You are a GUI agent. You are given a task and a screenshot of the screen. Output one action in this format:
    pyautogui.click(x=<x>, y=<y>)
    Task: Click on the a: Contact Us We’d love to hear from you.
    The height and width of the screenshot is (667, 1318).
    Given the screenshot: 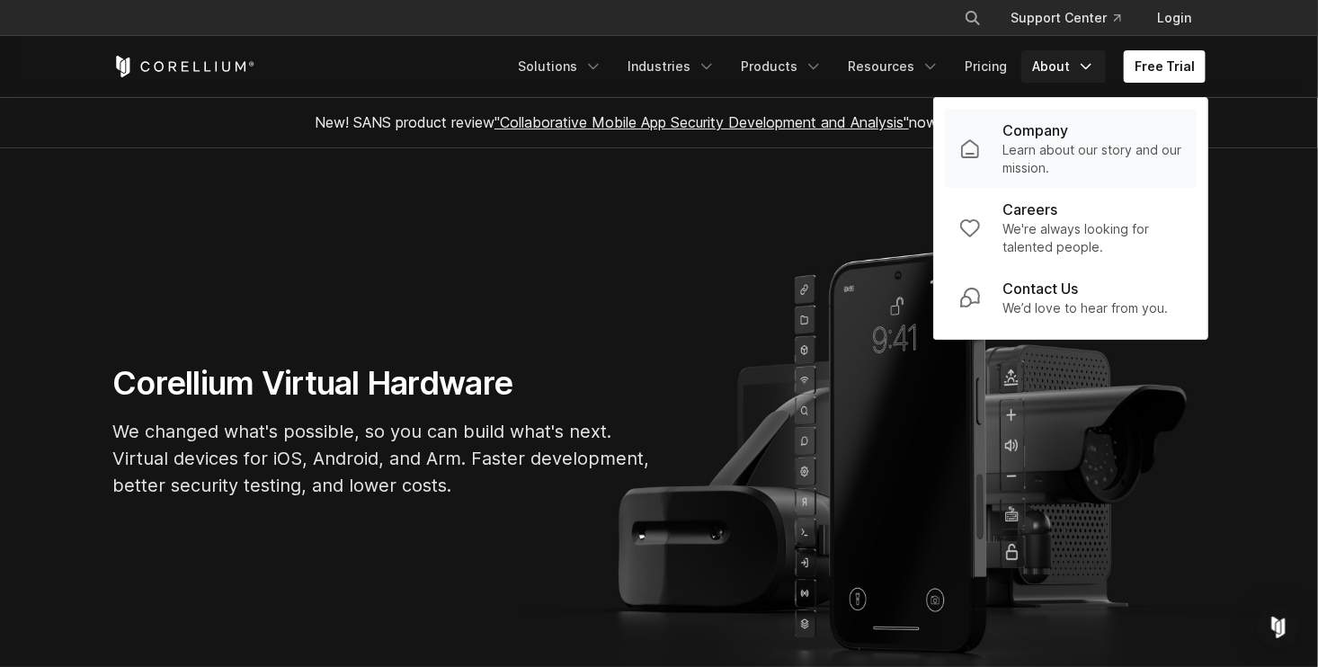 What is the action you would take?
    pyautogui.click(x=1070, y=297)
    